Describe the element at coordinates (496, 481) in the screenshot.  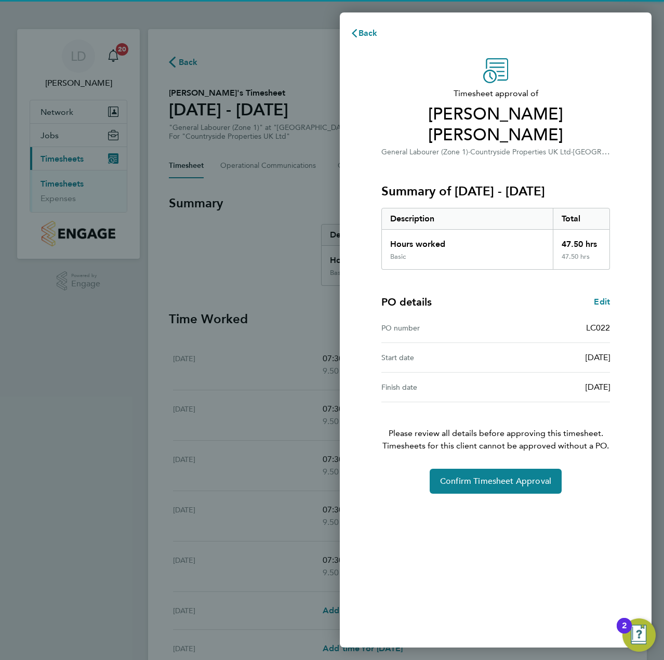
I see `button: Confirm Timesheet Approval` at that location.